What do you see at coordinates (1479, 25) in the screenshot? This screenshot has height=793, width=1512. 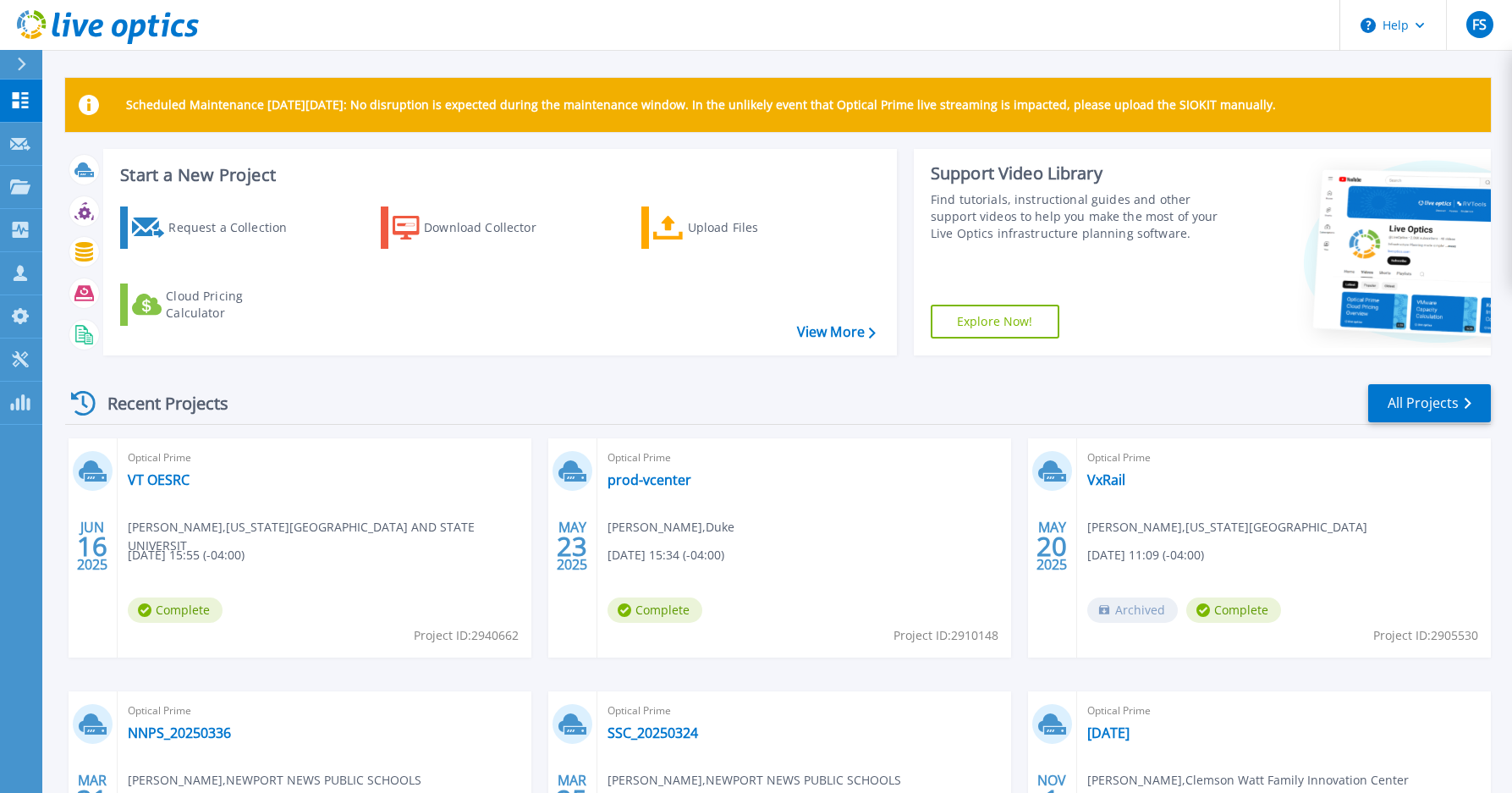 I see `span: FS` at bounding box center [1479, 25].